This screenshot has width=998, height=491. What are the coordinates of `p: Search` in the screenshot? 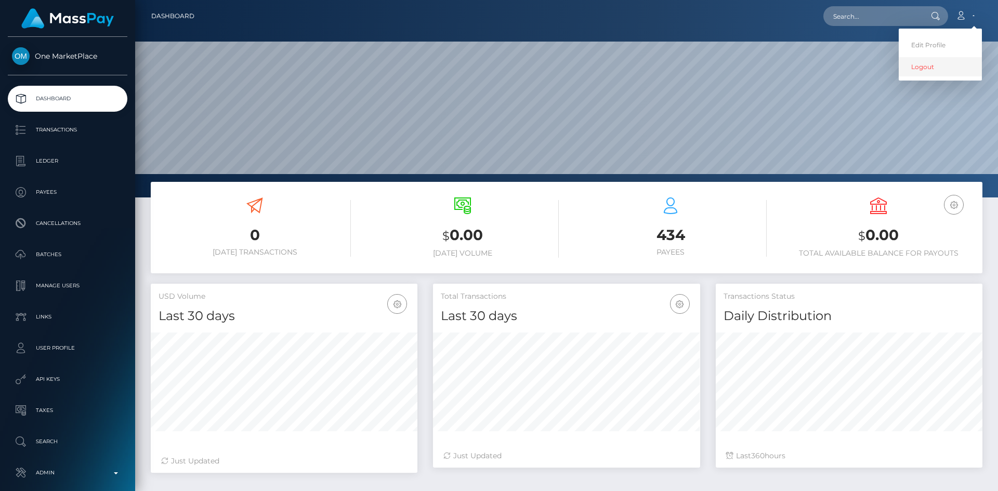 It's located at (68, 442).